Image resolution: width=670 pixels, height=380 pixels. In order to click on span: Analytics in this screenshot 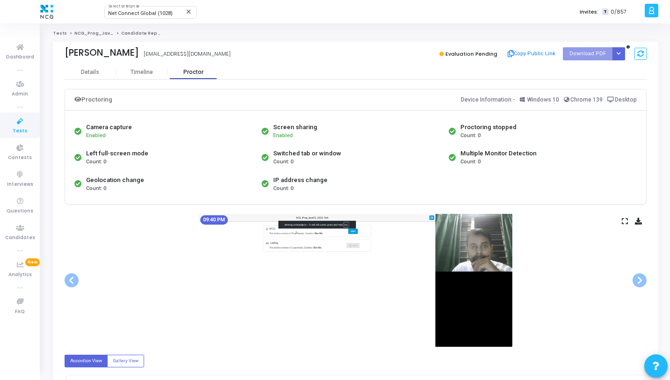, I will do `click(20, 275)`.